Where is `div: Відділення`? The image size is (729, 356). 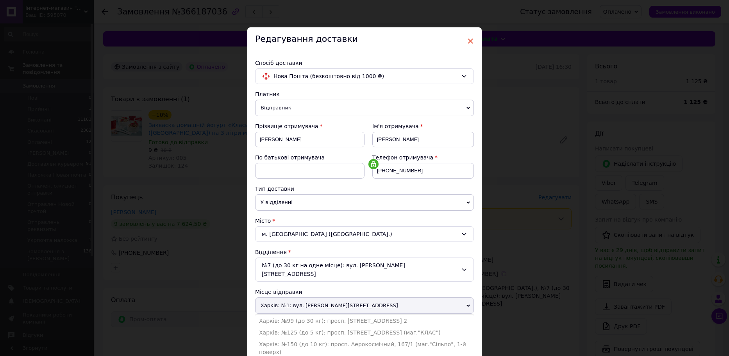 div: Відділення is located at coordinates (365, 252).